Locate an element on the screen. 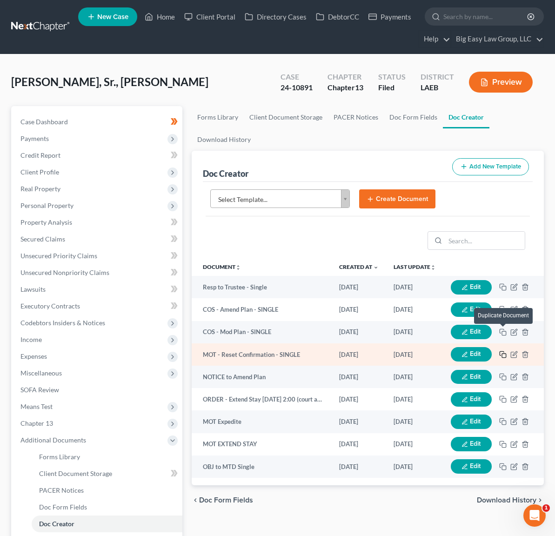 This screenshot has width=555, height=536. span: Means Test is located at coordinates (36, 406).